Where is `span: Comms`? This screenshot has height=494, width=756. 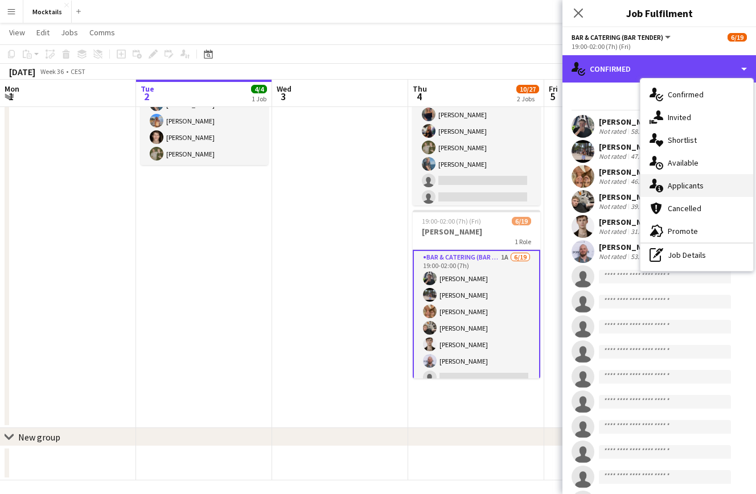 span: Comms is located at coordinates (102, 32).